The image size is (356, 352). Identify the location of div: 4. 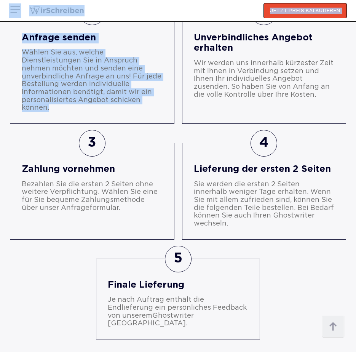
(264, 143).